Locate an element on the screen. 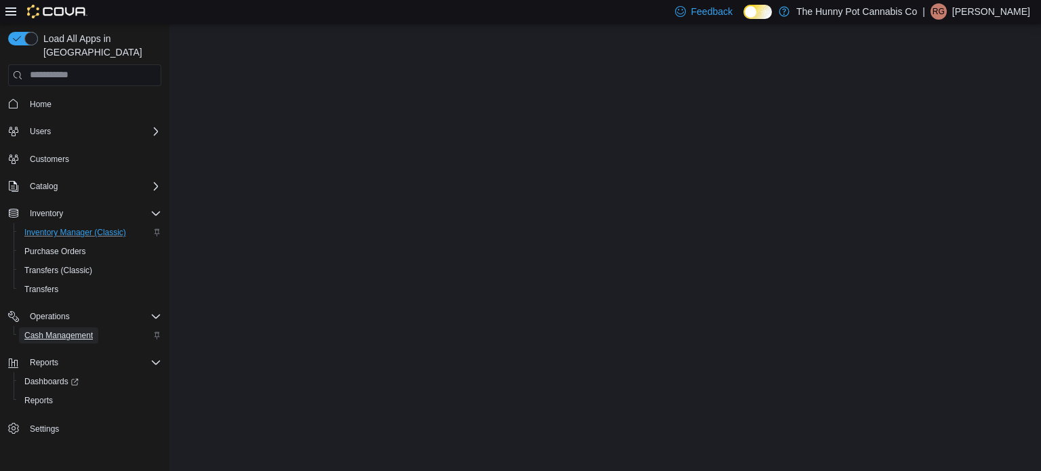 The height and width of the screenshot is (471, 1041). span: Dark Mode is located at coordinates (743, 19).